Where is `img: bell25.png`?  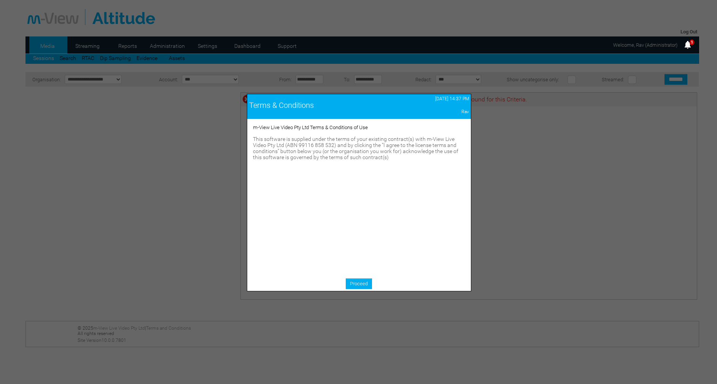
img: bell25.png is located at coordinates (687, 45).